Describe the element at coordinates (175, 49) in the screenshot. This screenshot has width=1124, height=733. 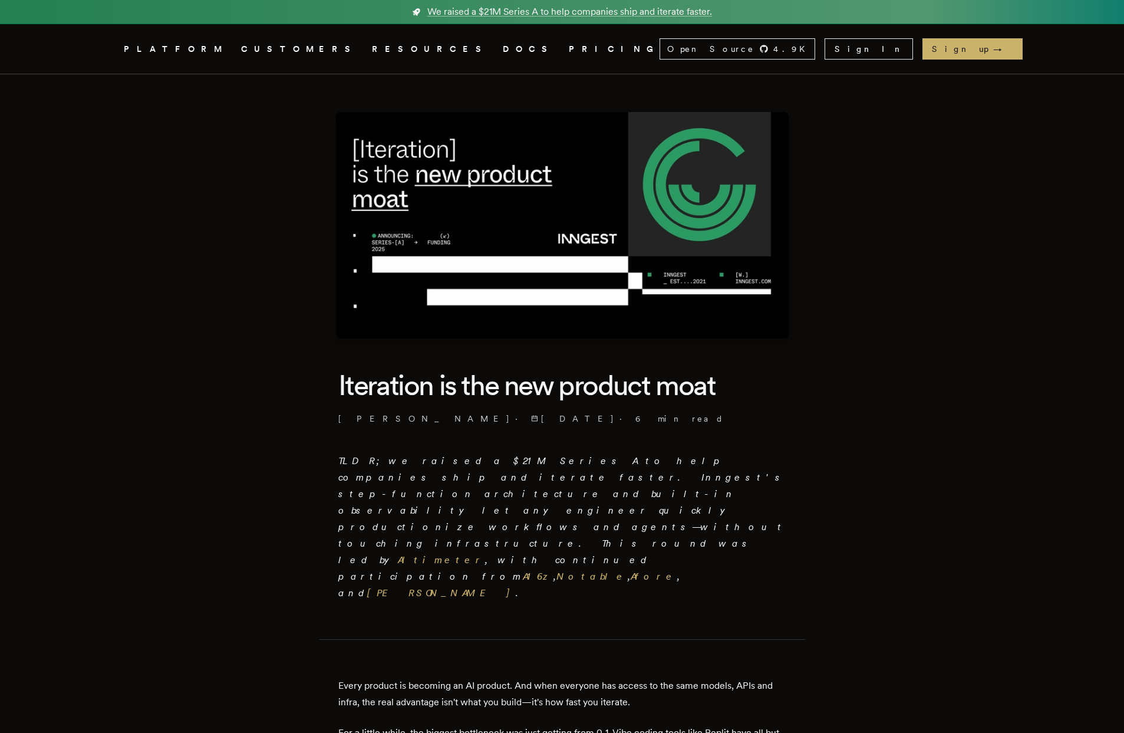
I see `span: PLATFORM` at that location.